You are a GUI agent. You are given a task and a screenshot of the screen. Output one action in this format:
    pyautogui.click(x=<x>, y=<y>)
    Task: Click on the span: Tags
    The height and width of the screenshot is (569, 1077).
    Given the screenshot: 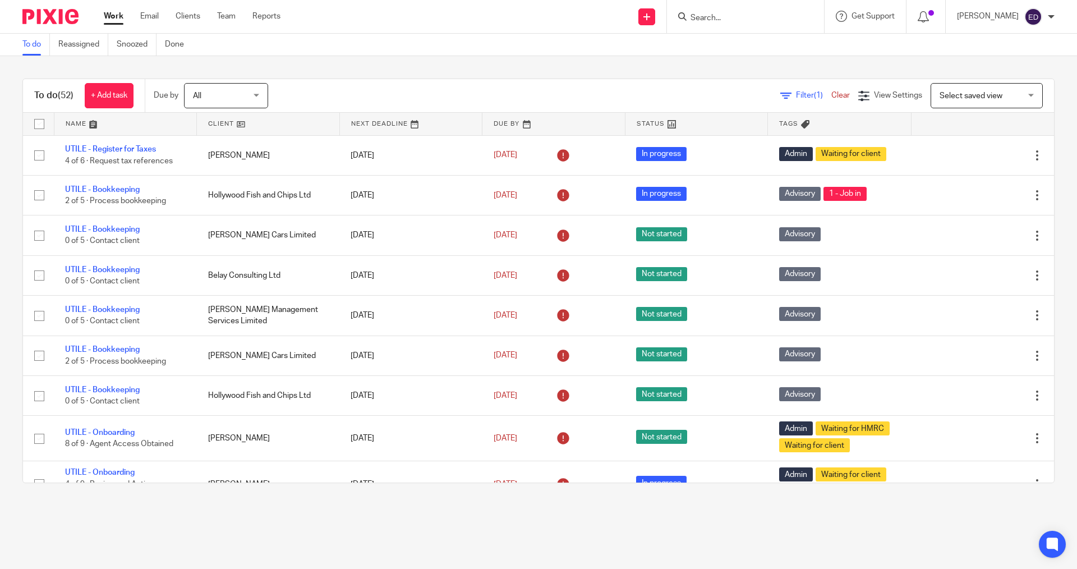 What is the action you would take?
    pyautogui.click(x=789, y=123)
    